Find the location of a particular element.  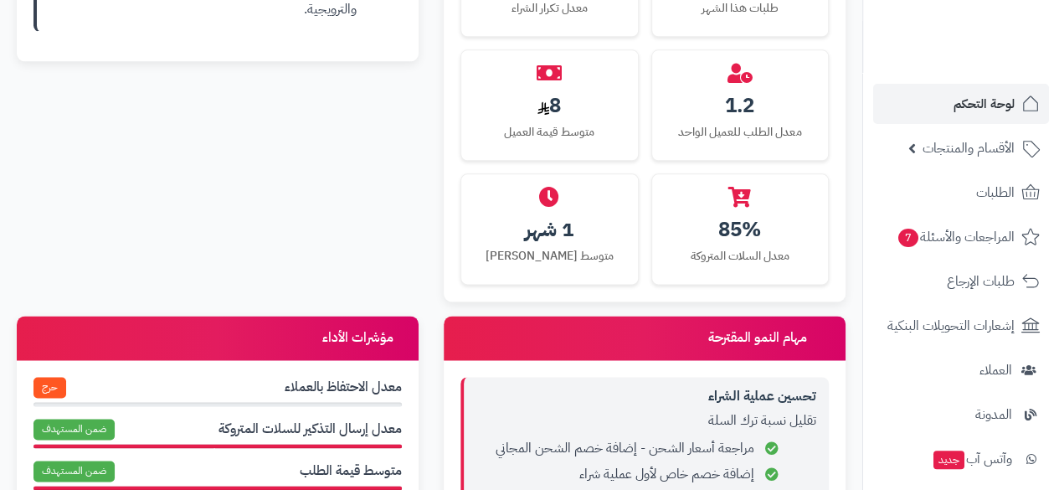

a: وآتس آبجديد is located at coordinates (961, 459).